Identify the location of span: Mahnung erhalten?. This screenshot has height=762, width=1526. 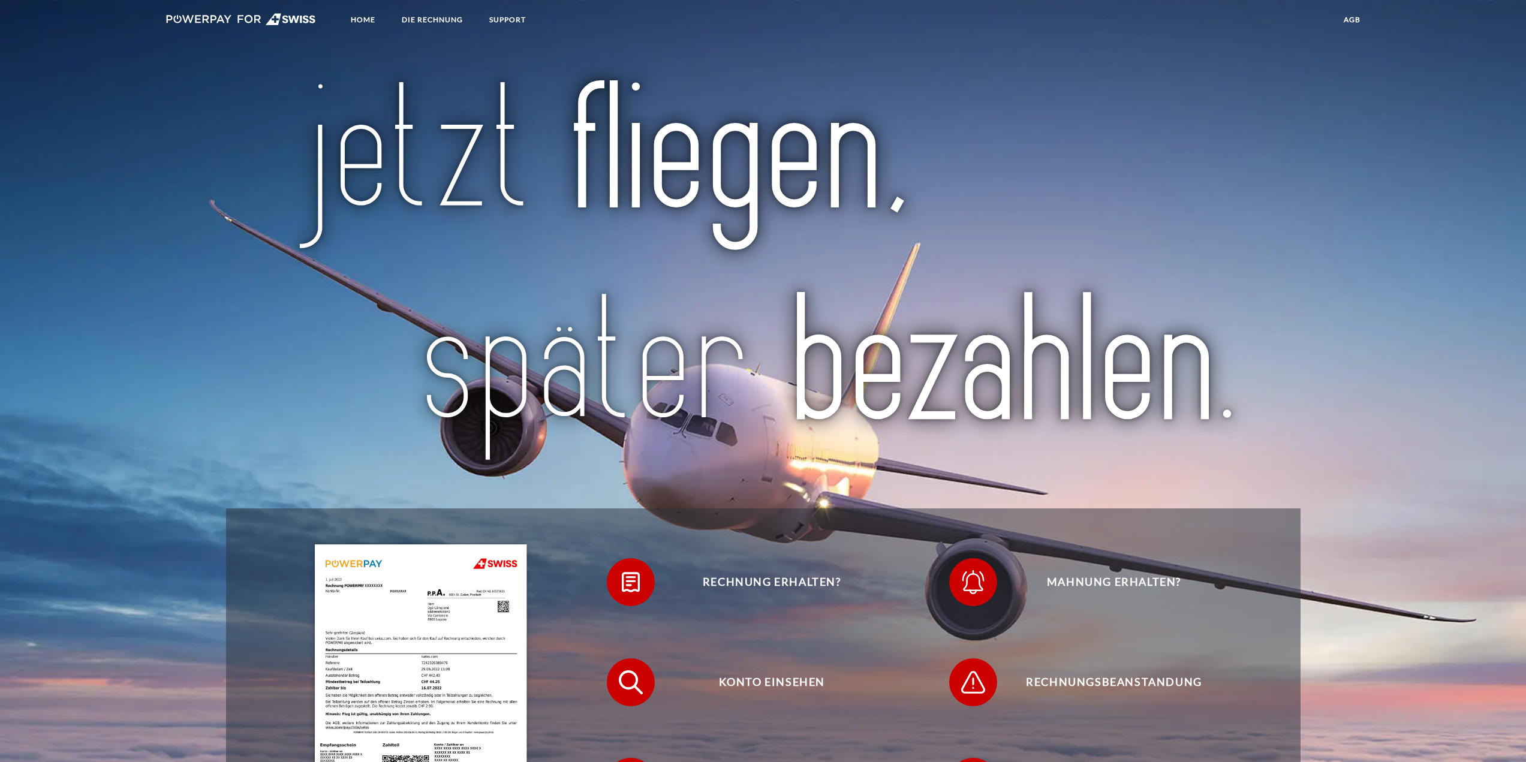
(1114, 582).